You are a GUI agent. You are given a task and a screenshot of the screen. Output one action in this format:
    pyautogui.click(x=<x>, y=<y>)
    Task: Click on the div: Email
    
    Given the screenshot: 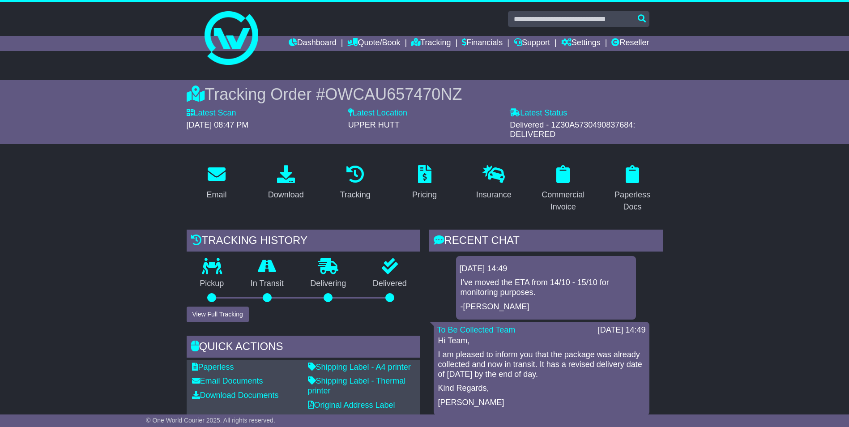 What is the action you would take?
    pyautogui.click(x=216, y=195)
    